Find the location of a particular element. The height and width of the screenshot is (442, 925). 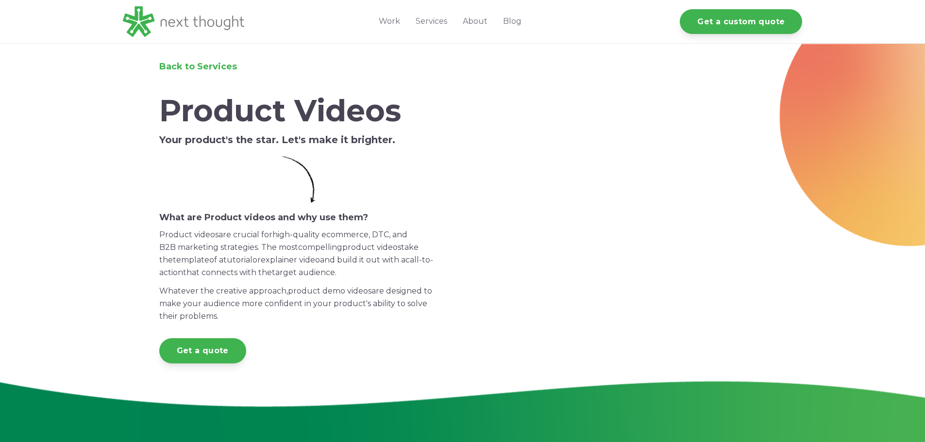

span: template is located at coordinates (191, 260).